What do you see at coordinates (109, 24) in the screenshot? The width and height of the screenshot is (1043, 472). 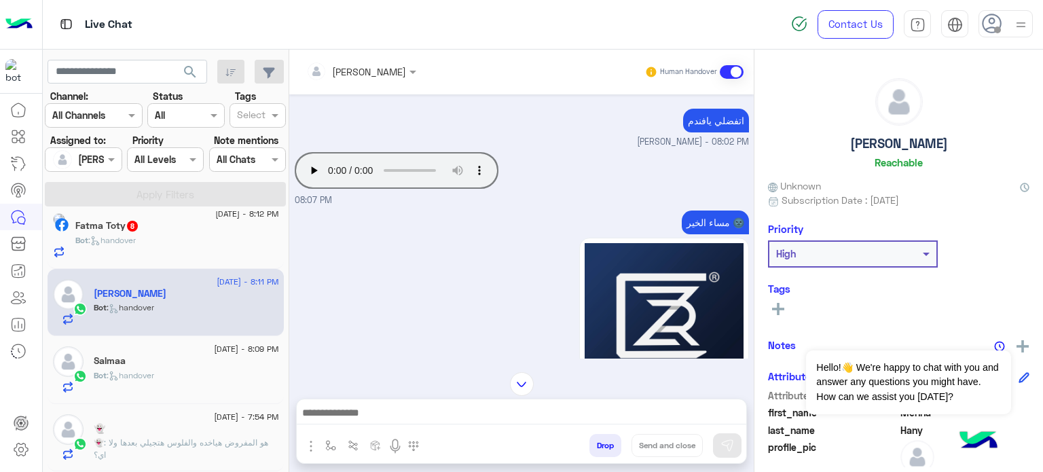 I see `p: Live Chat` at bounding box center [109, 24].